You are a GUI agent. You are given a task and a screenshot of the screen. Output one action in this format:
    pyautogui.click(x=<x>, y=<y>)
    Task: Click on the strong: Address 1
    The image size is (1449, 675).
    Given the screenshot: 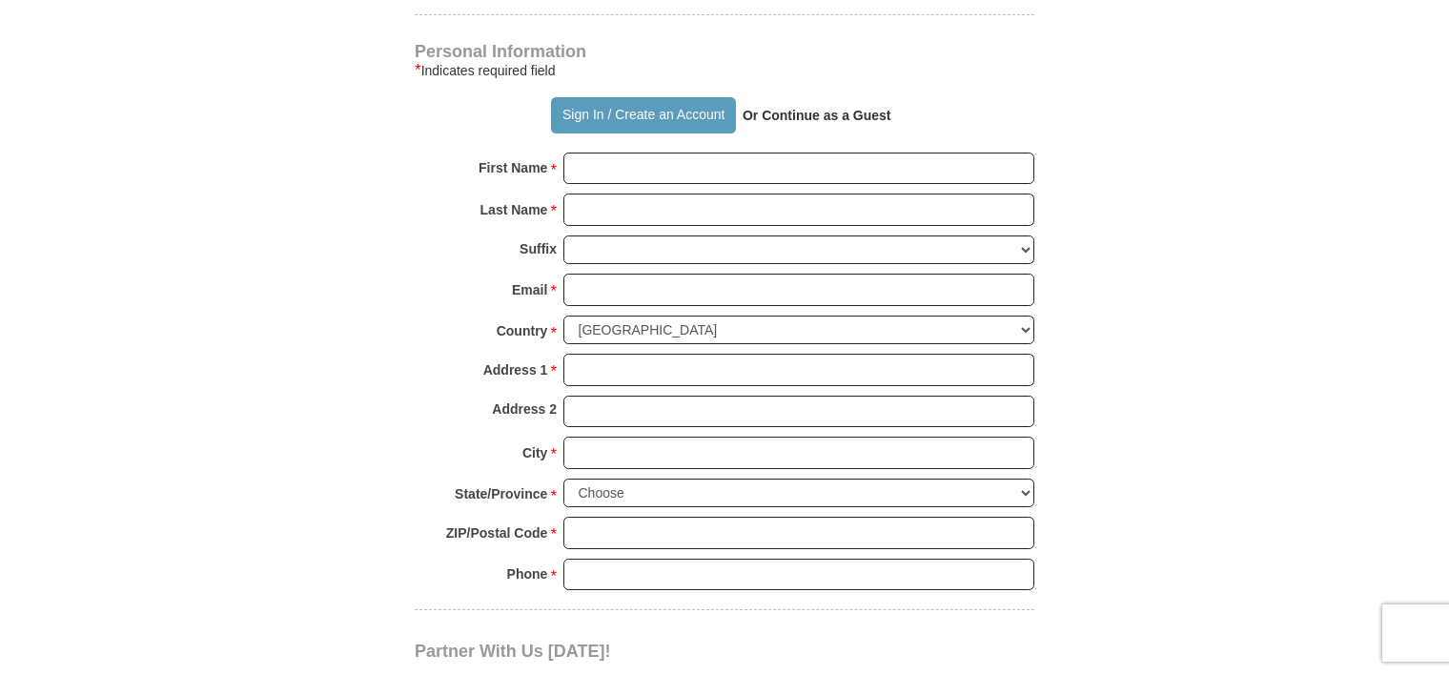 What is the action you would take?
    pyautogui.click(x=516, y=370)
    